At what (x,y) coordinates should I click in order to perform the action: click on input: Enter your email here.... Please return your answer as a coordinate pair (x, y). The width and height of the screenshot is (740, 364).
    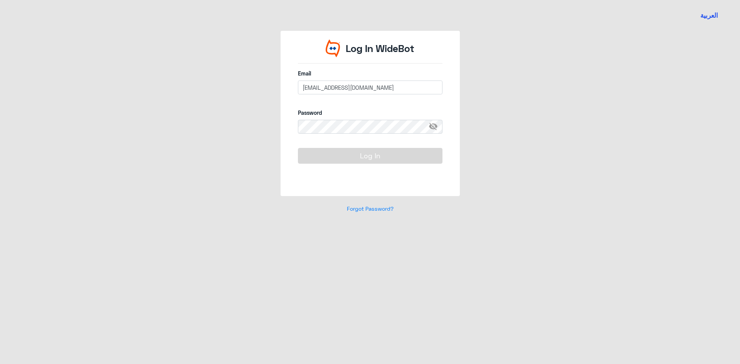
    Looking at the image, I should click on (370, 87).